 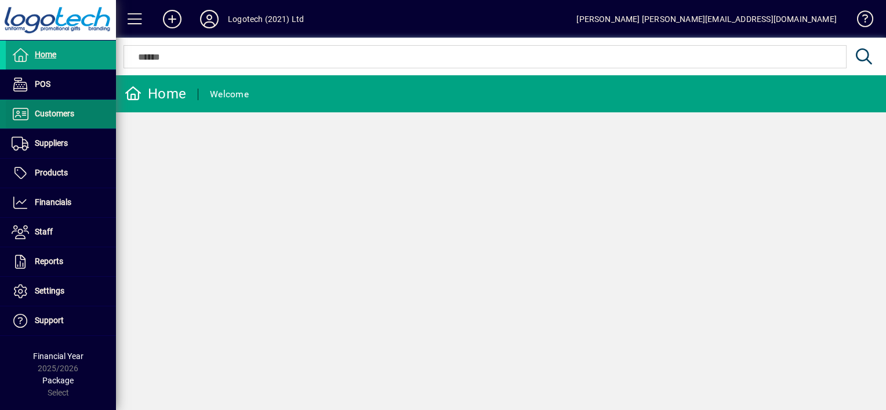 I want to click on a: Knowledge Base, so click(x=860, y=21).